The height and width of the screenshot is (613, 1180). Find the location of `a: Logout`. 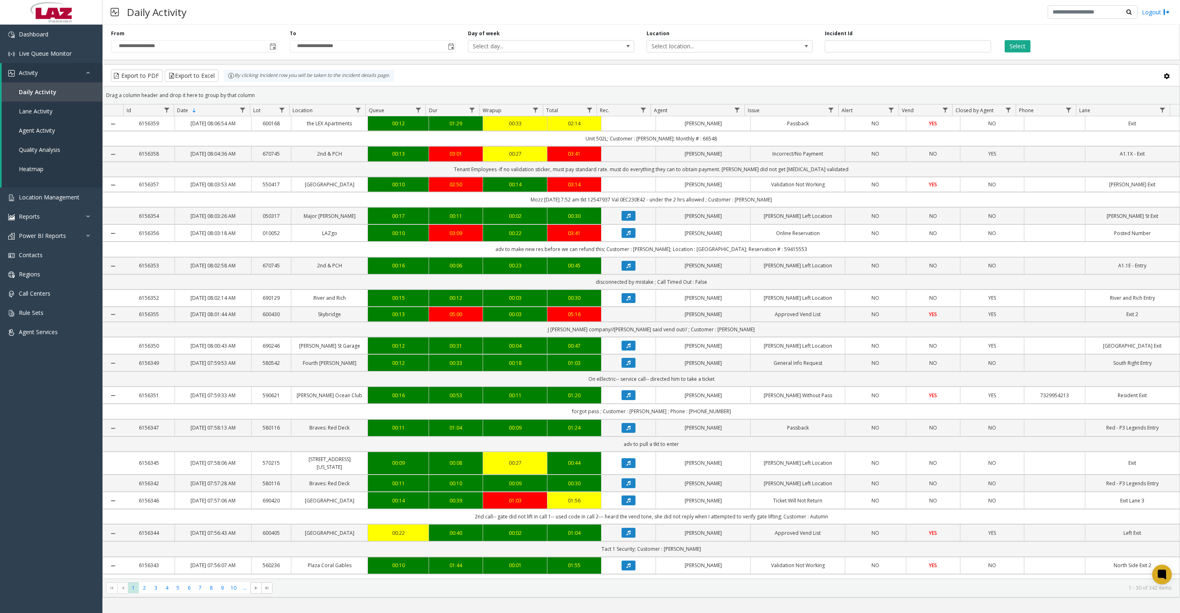

a: Logout is located at coordinates (1156, 12).